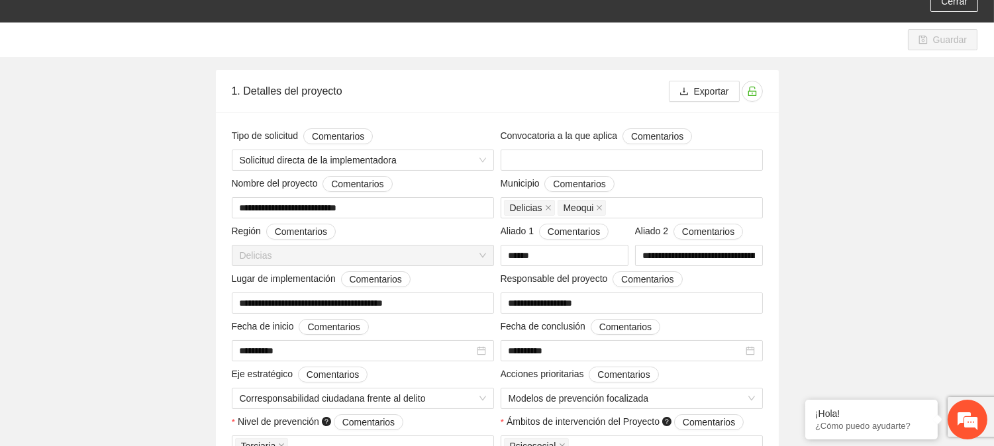 This screenshot has width=994, height=446. I want to click on button: downloadExportar, so click(704, 91).